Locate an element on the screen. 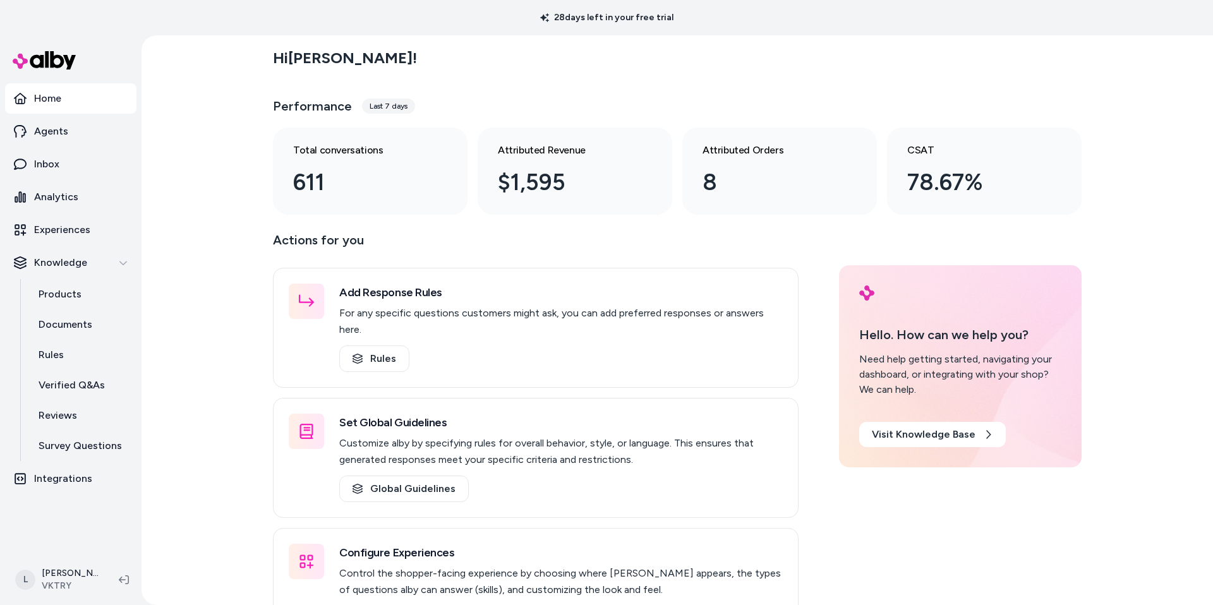 The height and width of the screenshot is (605, 1213). p: Integrations is located at coordinates (63, 479).